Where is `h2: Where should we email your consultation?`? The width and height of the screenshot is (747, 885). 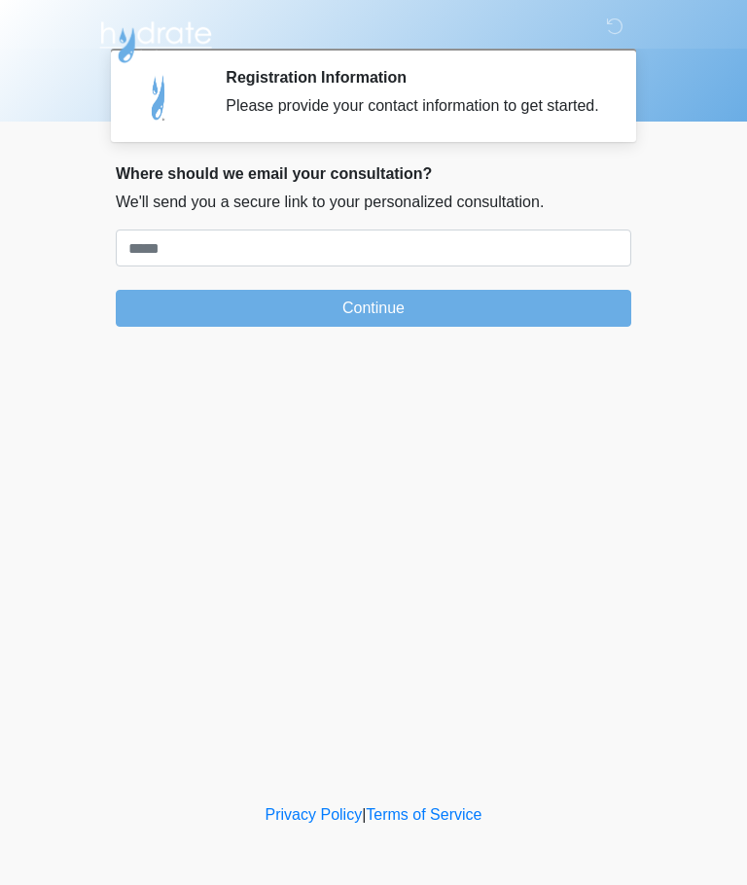 h2: Where should we email your consultation? is located at coordinates (374, 173).